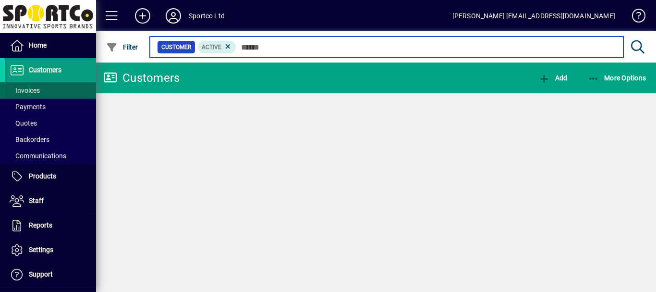 The height and width of the screenshot is (292, 656). I want to click on div: Sportco Ltd, so click(207, 16).